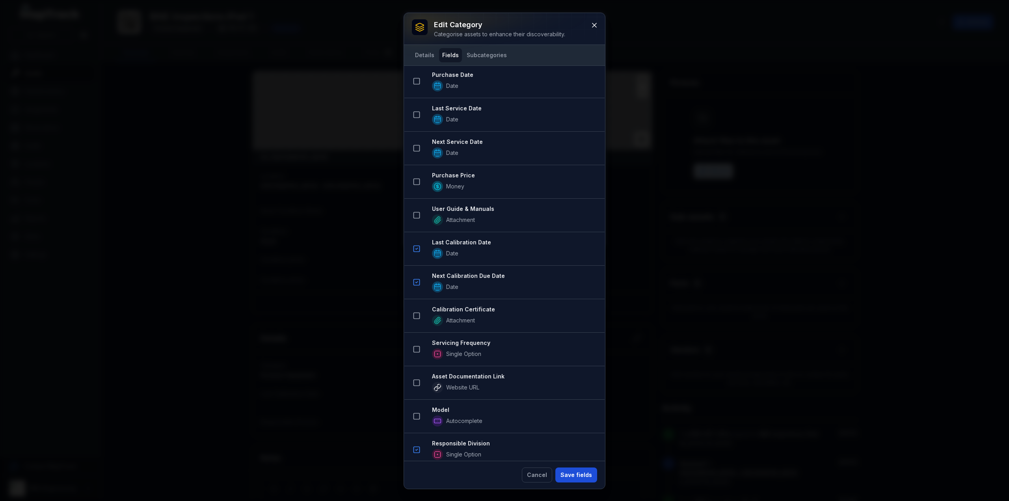 The height and width of the screenshot is (501, 1009). I want to click on button: Fields, so click(451, 55).